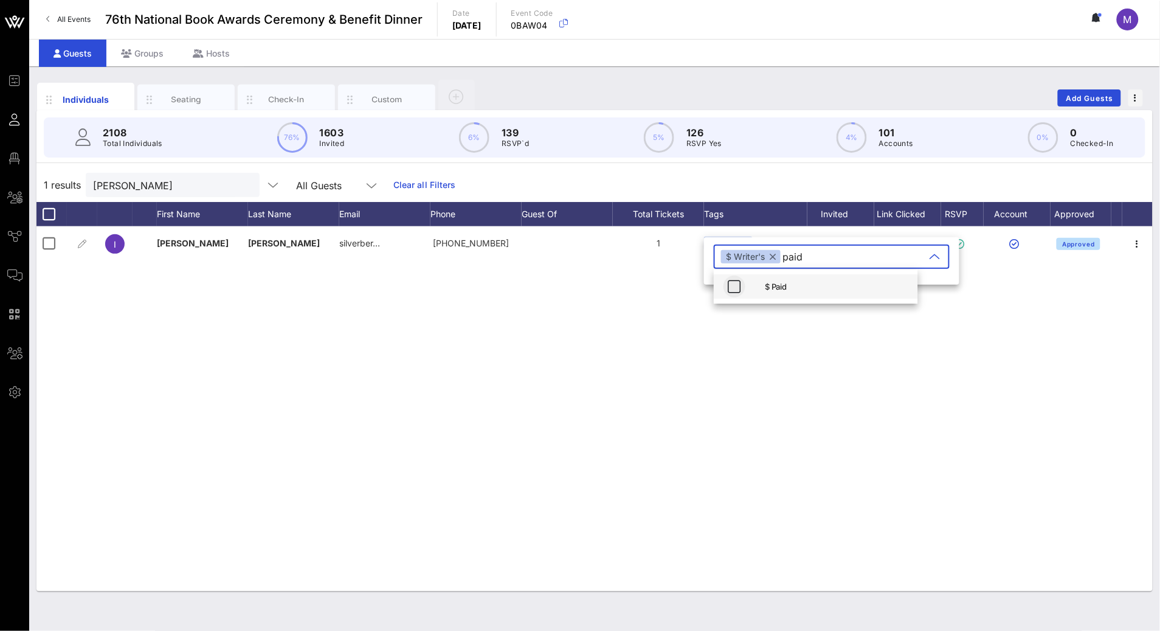 This screenshot has height=631, width=1160. What do you see at coordinates (142, 53) in the screenshot?
I see `div: Groups` at bounding box center [142, 53].